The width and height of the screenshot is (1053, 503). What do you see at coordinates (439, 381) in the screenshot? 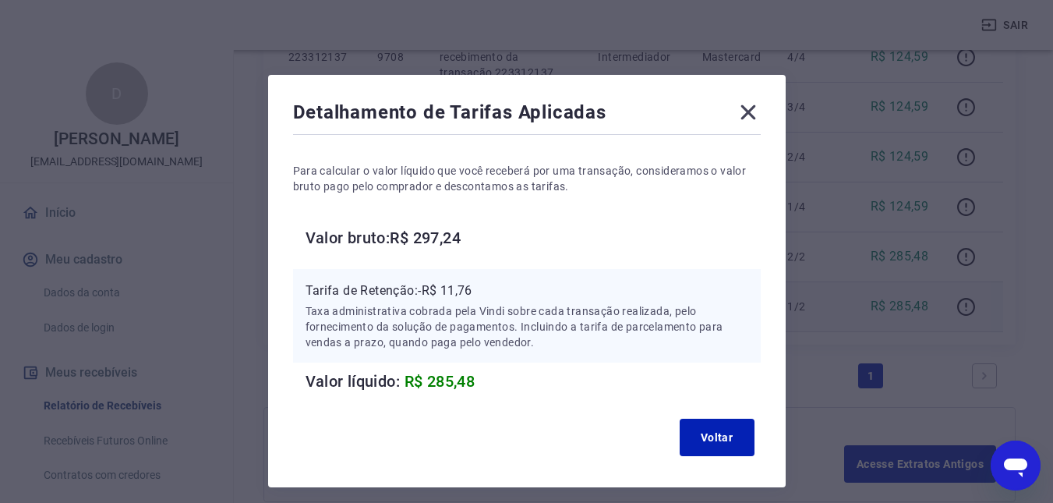
I see `span: R$ 285,48` at bounding box center [439, 381].